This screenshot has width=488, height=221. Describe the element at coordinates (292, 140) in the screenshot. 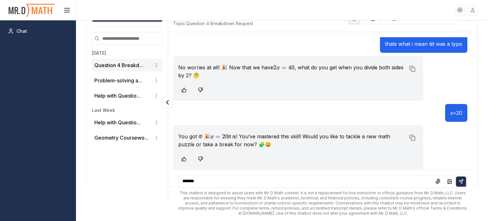

I see `p: You got it! 🎉 it is! You’ve mastered this skill! Would you like to tackle a new math puzzle or ta...` at that location.